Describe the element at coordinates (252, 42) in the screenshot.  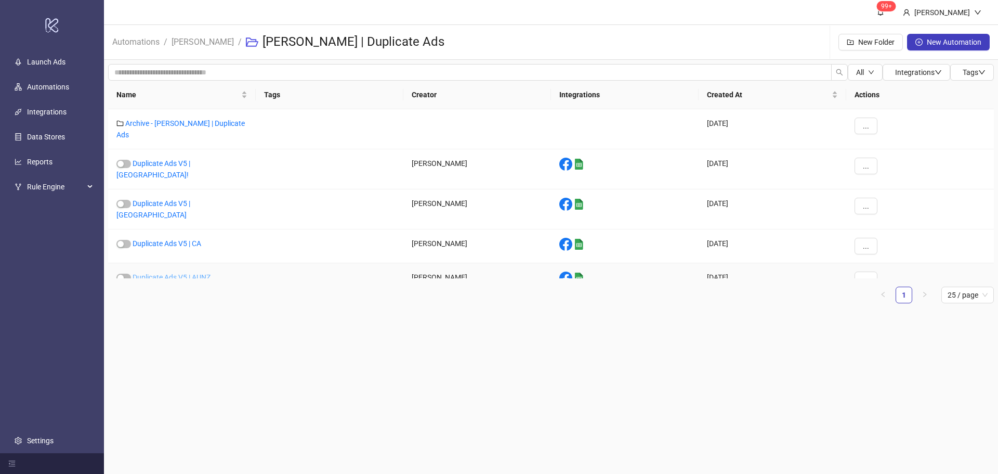
I see `span: folder-open` at that location.